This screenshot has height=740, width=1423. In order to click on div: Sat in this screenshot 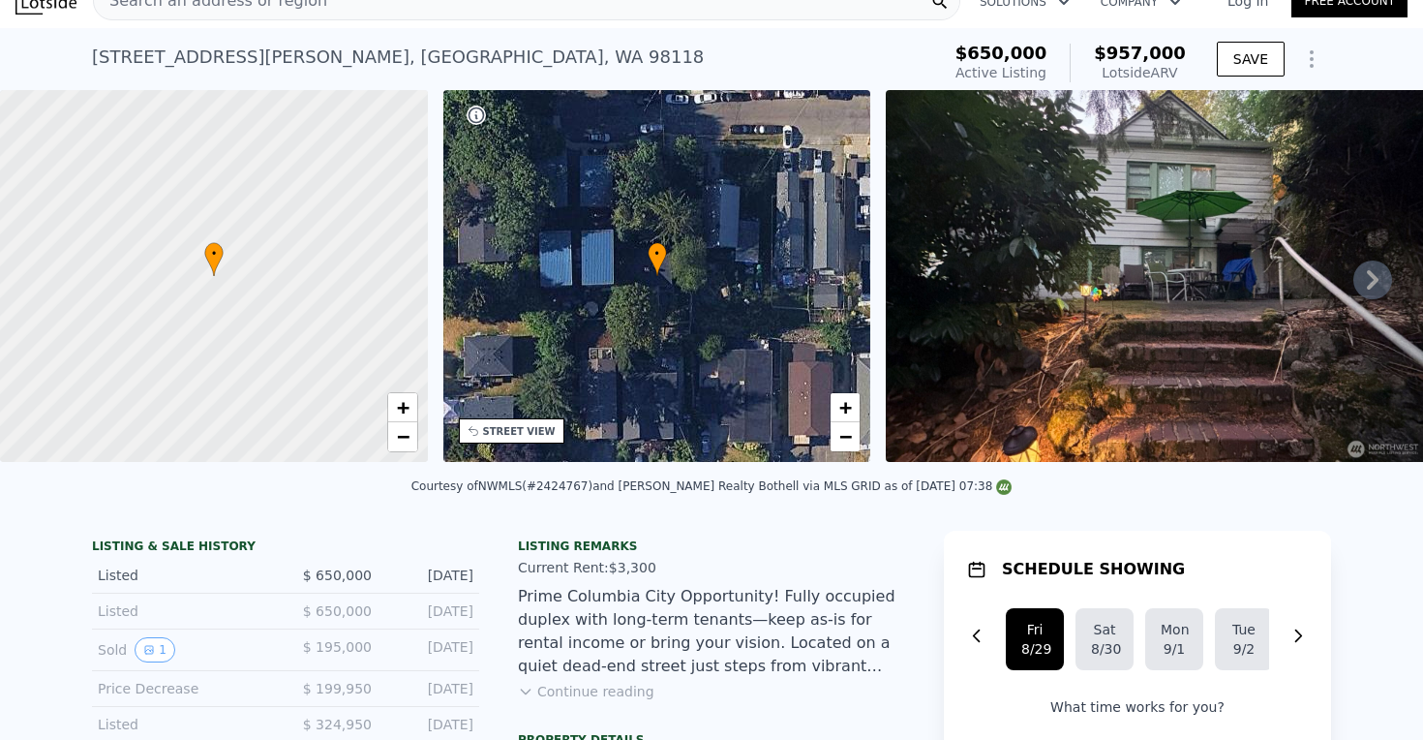, I will do `click(1105, 629)`.